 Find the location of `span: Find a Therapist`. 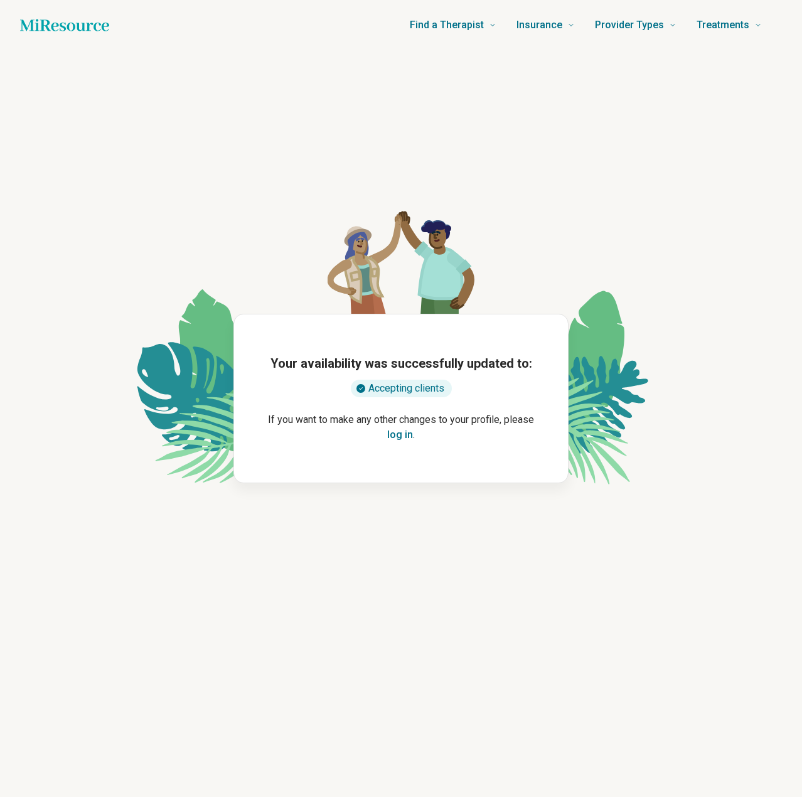

span: Find a Therapist is located at coordinates (447, 25).